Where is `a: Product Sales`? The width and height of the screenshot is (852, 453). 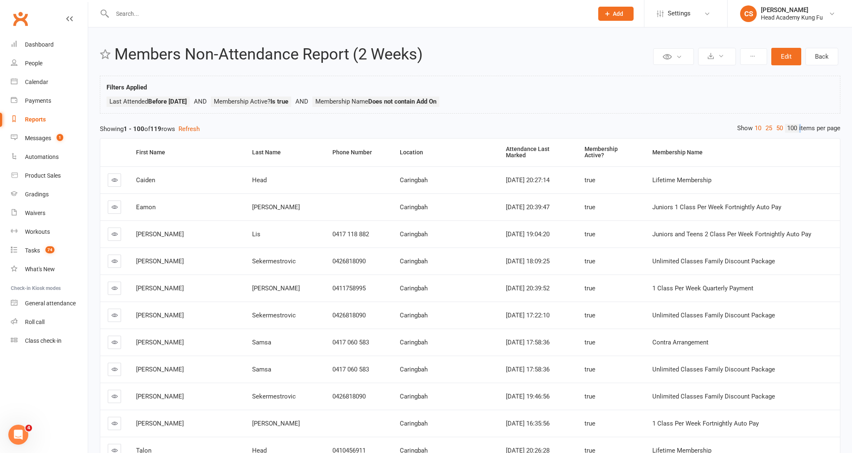
a: Product Sales is located at coordinates (49, 175).